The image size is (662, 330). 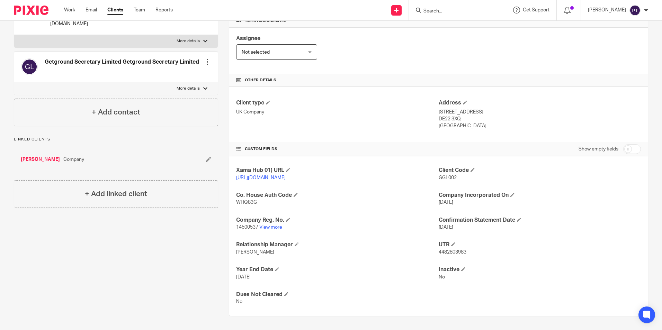 What do you see at coordinates (452, 252) in the screenshot?
I see `span: 4482803983` at bounding box center [452, 252].